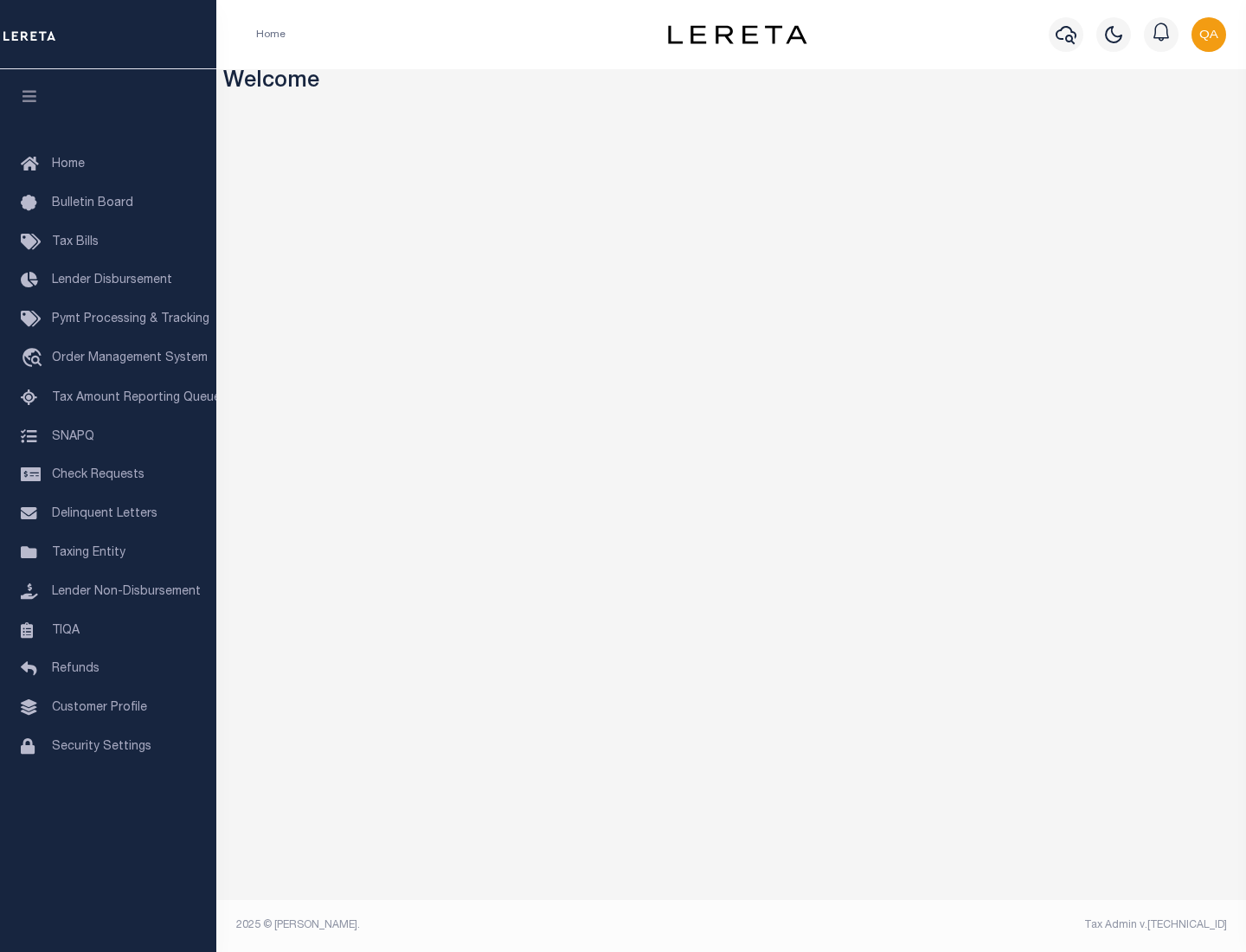  I want to click on span: Security Settings, so click(101, 747).